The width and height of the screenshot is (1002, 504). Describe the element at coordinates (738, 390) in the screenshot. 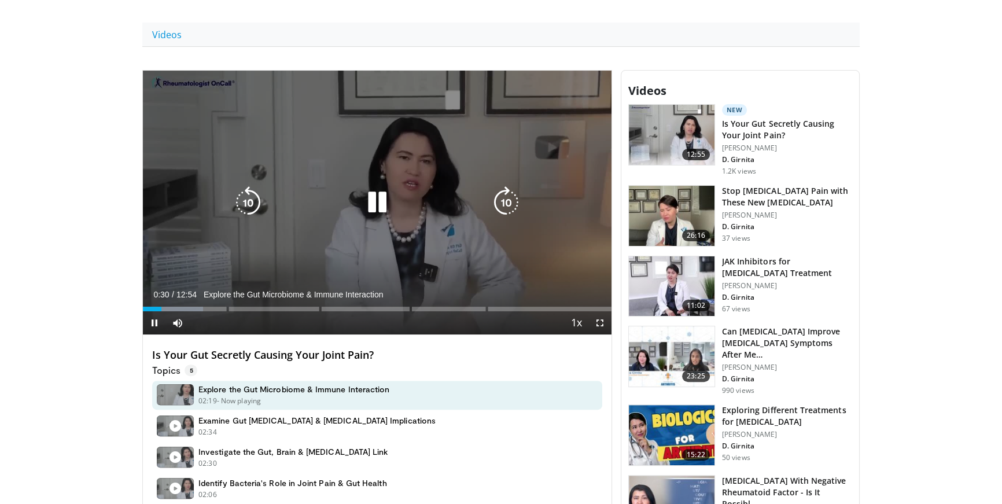

I see `p: 990 views` at that location.